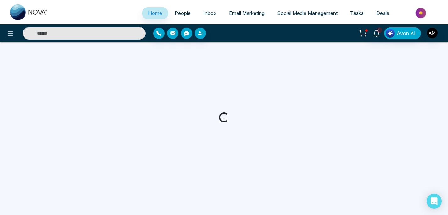  I want to click on span: Social Media Management, so click(307, 13).